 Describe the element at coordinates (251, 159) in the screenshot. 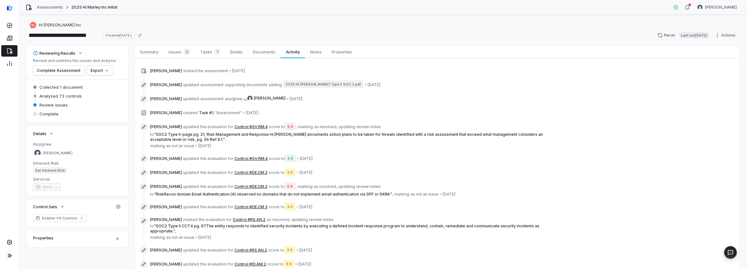

I see `button: Control #GV.RM.4` at that location.